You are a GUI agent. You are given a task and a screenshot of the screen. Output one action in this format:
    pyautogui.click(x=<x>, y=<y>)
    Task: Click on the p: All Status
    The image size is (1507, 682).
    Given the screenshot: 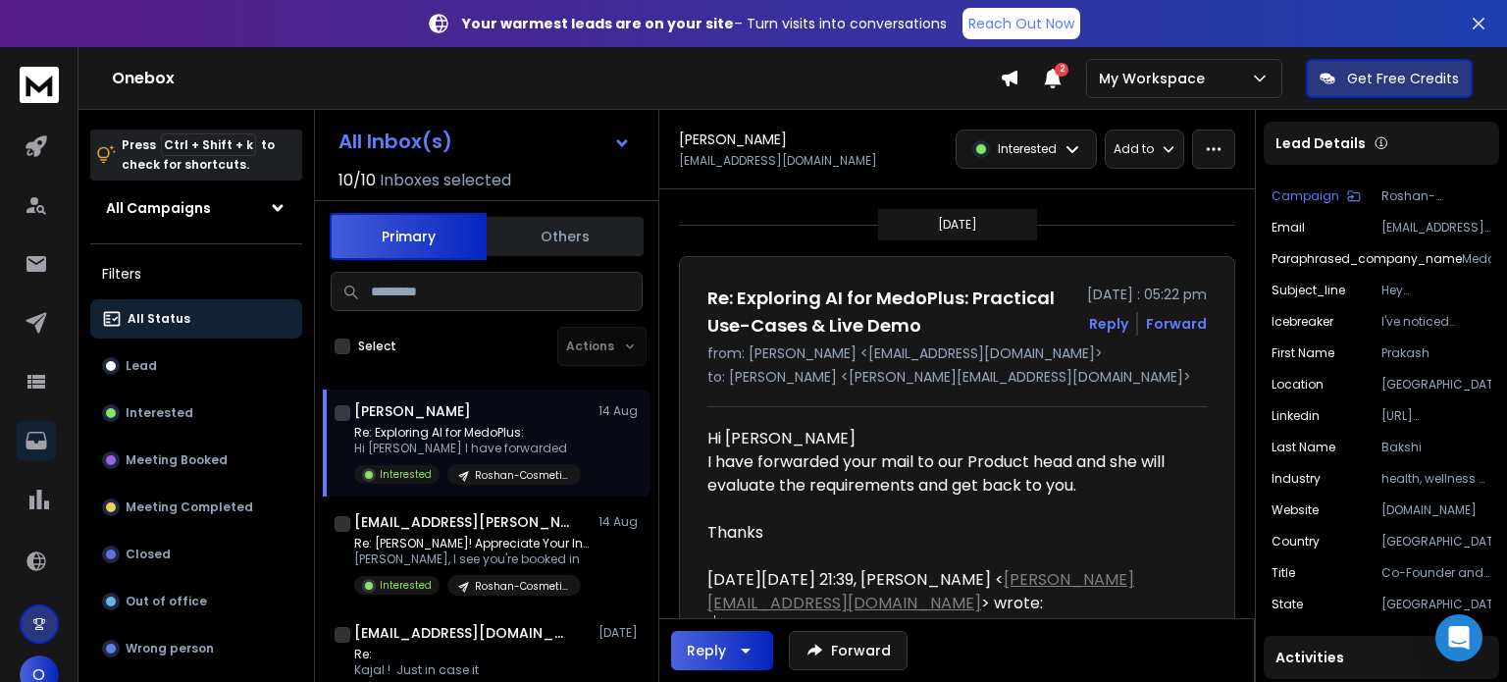 What is the action you would take?
    pyautogui.click(x=159, y=319)
    